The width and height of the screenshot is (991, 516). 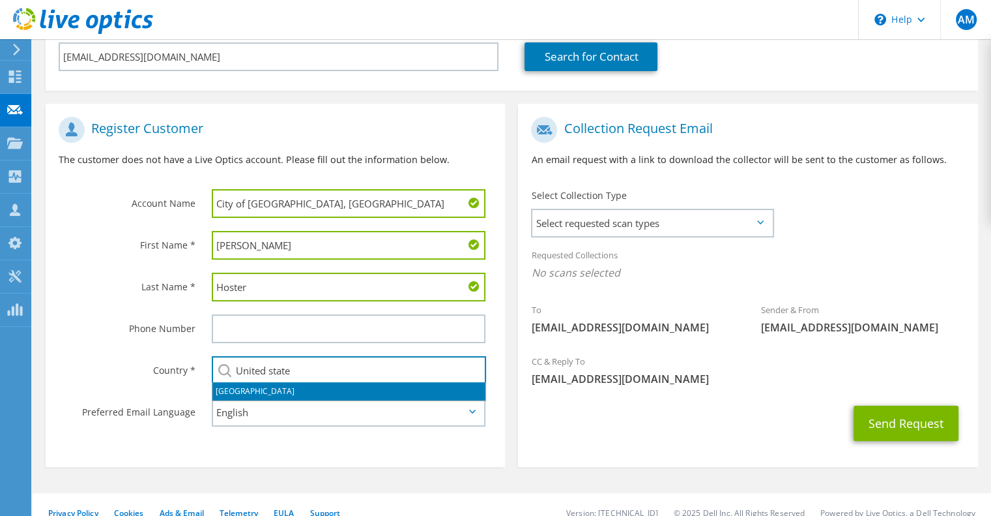 What do you see at coordinates (748, 160) in the screenshot?
I see `p: An email request with a link to download the collector will be sent to the customer as follows.` at bounding box center [748, 160].